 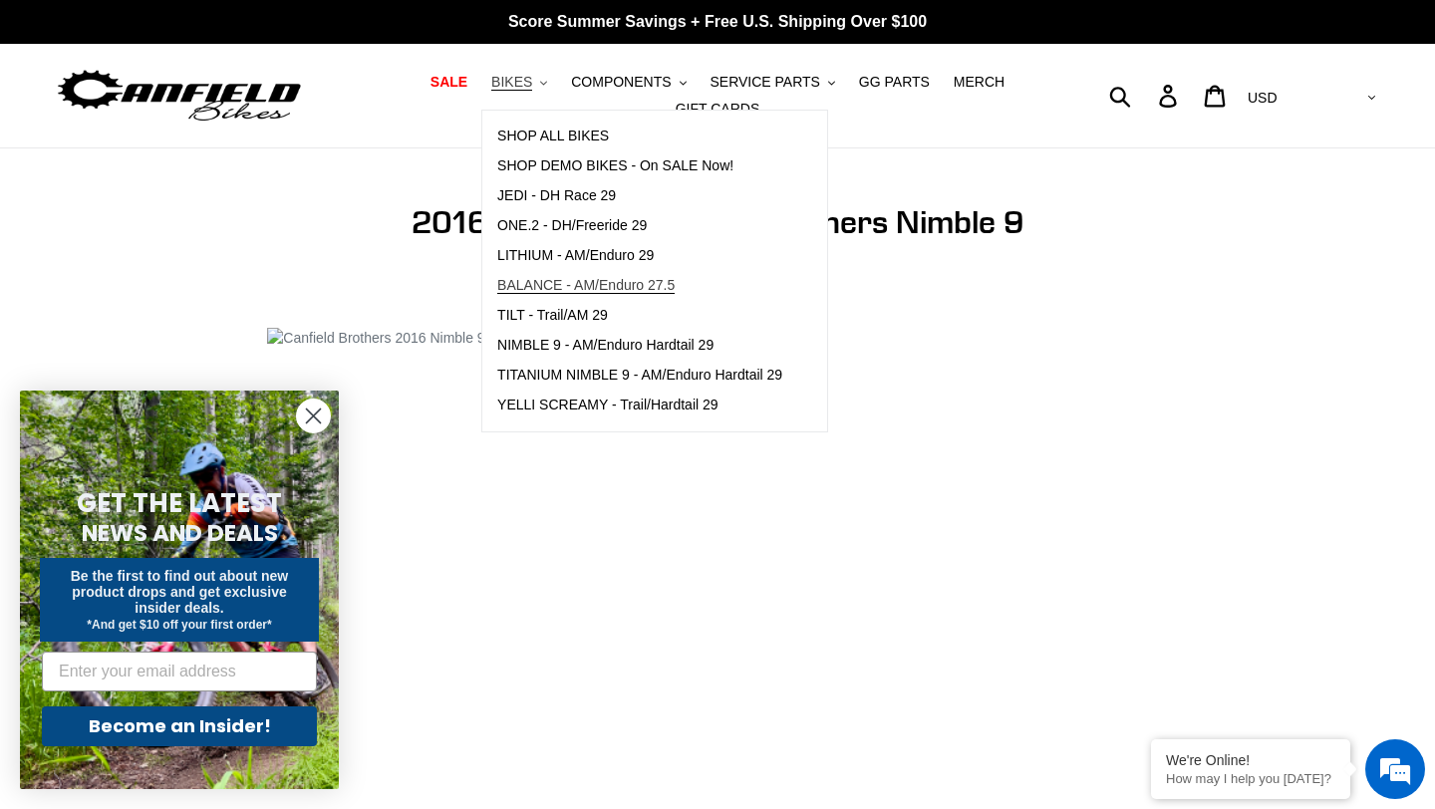 What do you see at coordinates (640, 256) in the screenshot?
I see `a: LITHIUM - AM/Enduro 29` at bounding box center [640, 256].